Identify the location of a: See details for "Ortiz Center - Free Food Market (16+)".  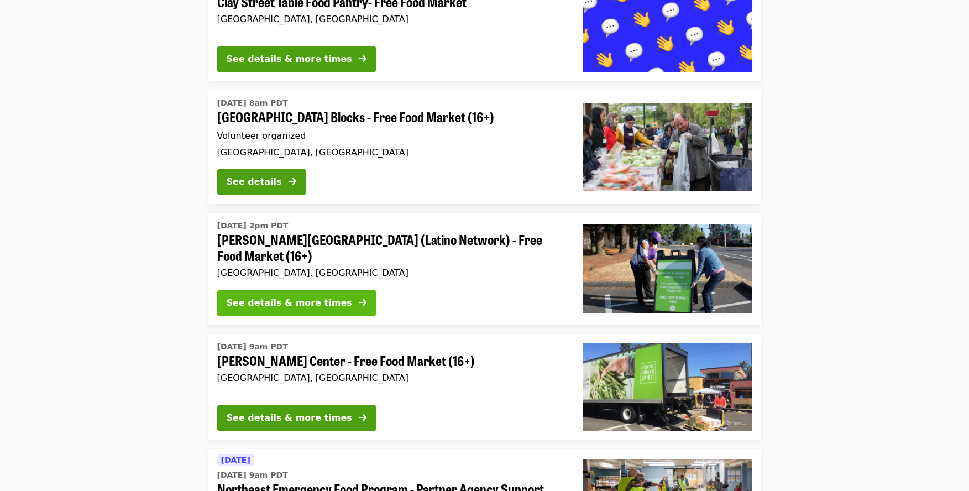
(485, 387).